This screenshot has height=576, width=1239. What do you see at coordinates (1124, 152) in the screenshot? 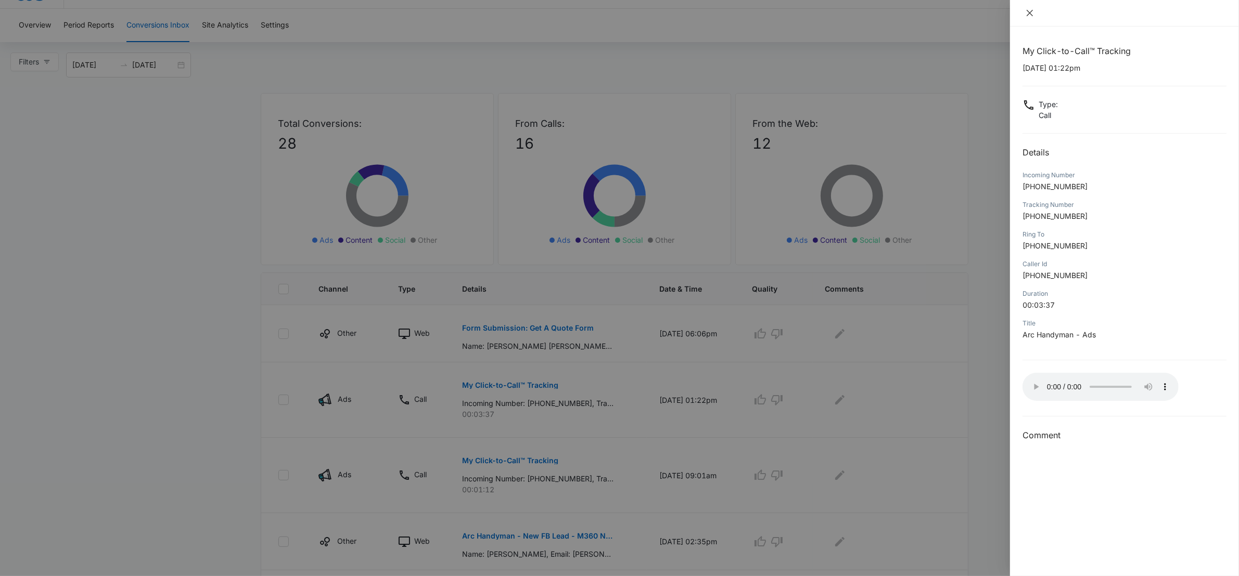
I see `h2: Details` at bounding box center [1124, 152].